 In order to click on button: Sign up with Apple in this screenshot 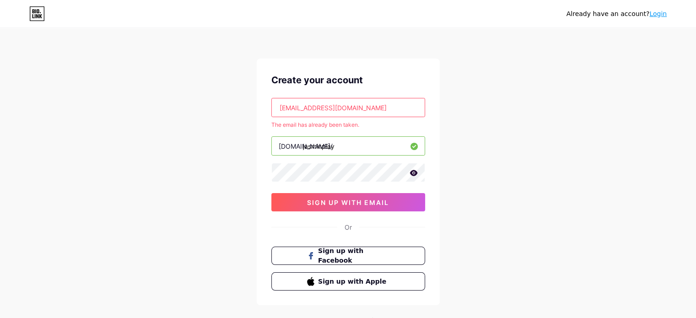, I will do `click(348, 281)`.